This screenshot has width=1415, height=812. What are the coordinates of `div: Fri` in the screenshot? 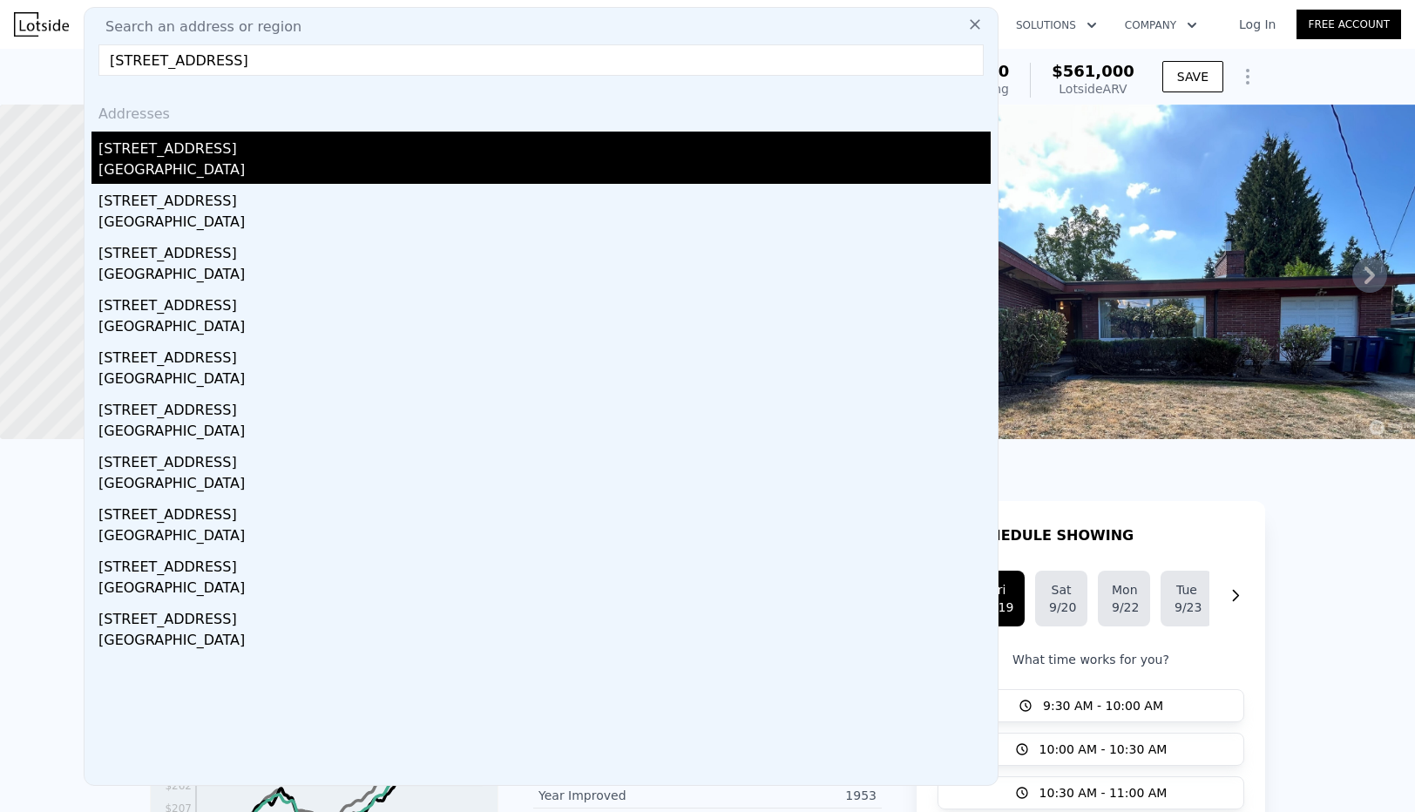 It's located at (998, 590).